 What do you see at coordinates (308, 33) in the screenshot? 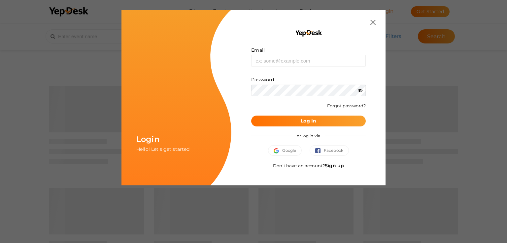
I see `img: YEP_black_cropped.png` at bounding box center [308, 33].